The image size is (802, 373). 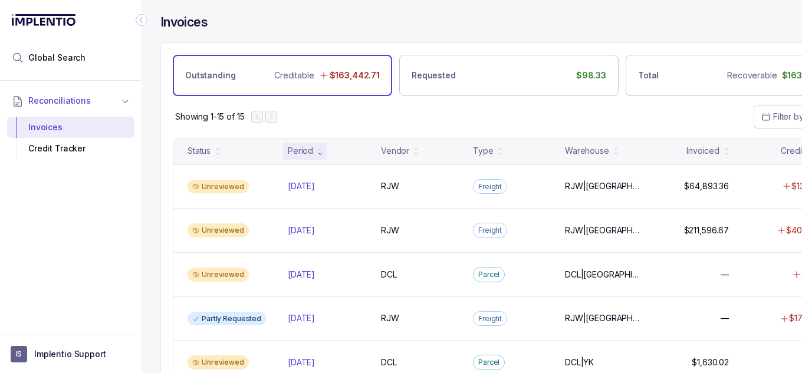 What do you see at coordinates (294, 76) in the screenshot?
I see `p: Creditable` at bounding box center [294, 76].